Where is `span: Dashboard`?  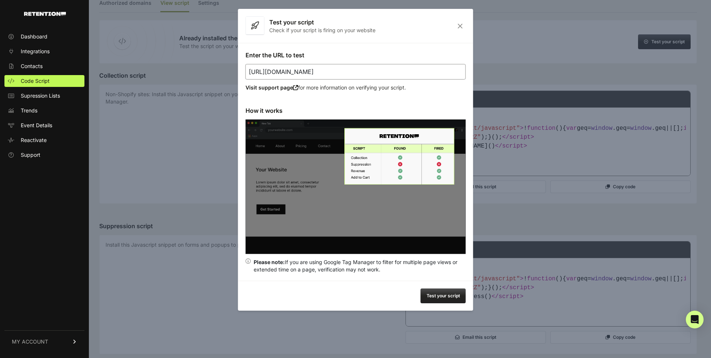
span: Dashboard is located at coordinates (34, 37).